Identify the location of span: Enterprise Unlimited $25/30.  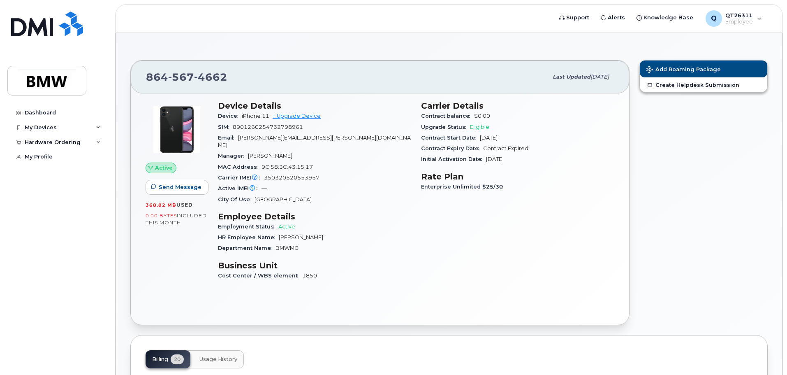
(464, 186).